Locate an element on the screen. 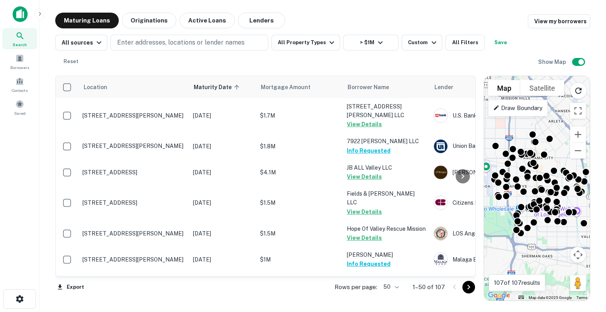 The width and height of the screenshot is (606, 312). span: Location is located at coordinates (95, 87).